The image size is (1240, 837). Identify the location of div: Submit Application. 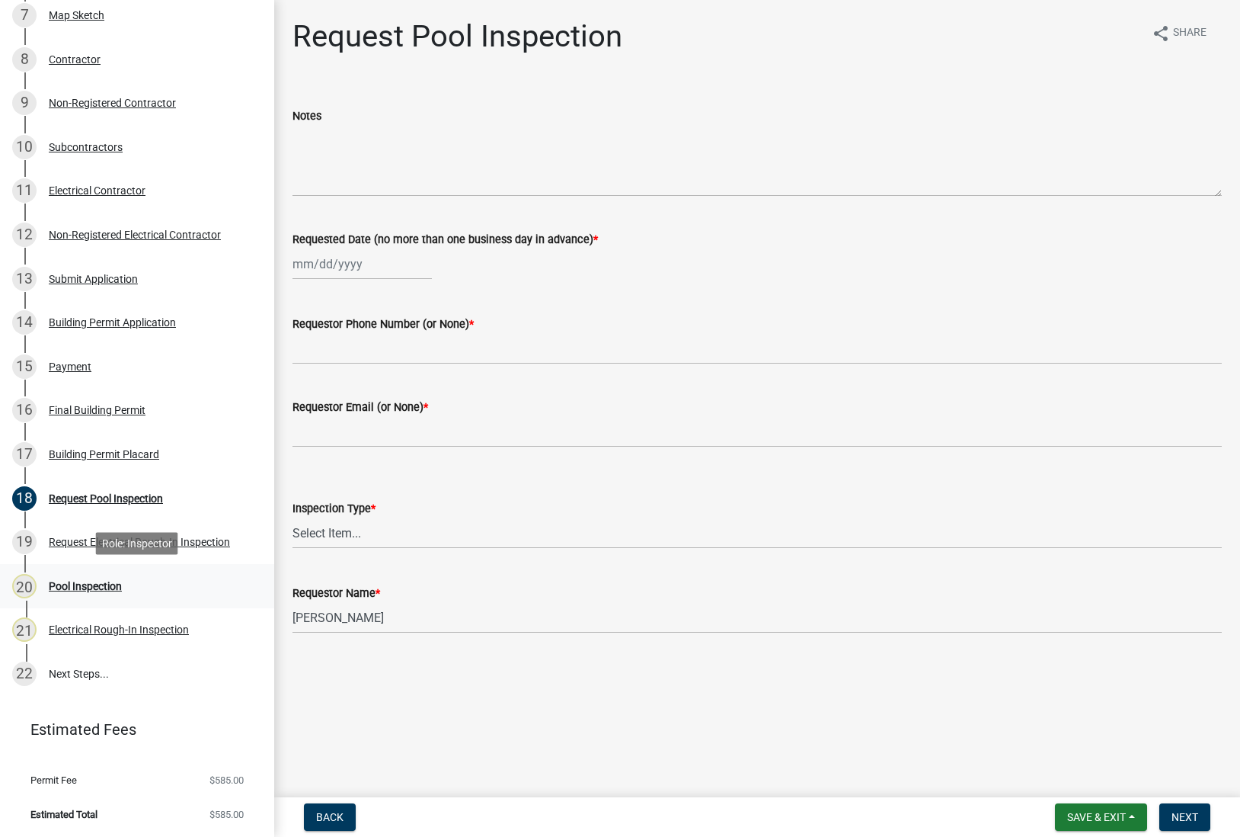
(93, 279).